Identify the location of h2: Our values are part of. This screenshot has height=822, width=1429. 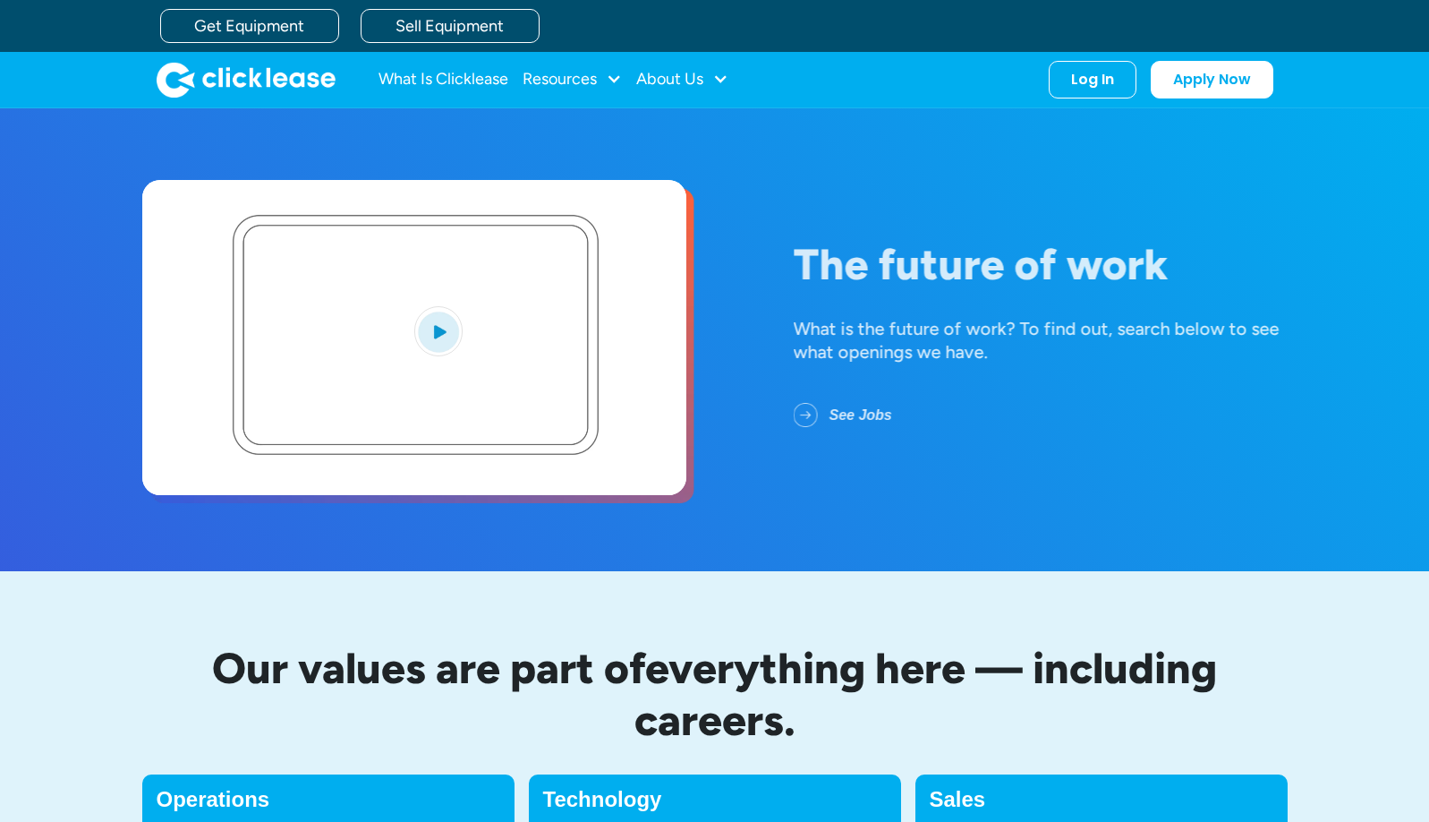
(715, 694).